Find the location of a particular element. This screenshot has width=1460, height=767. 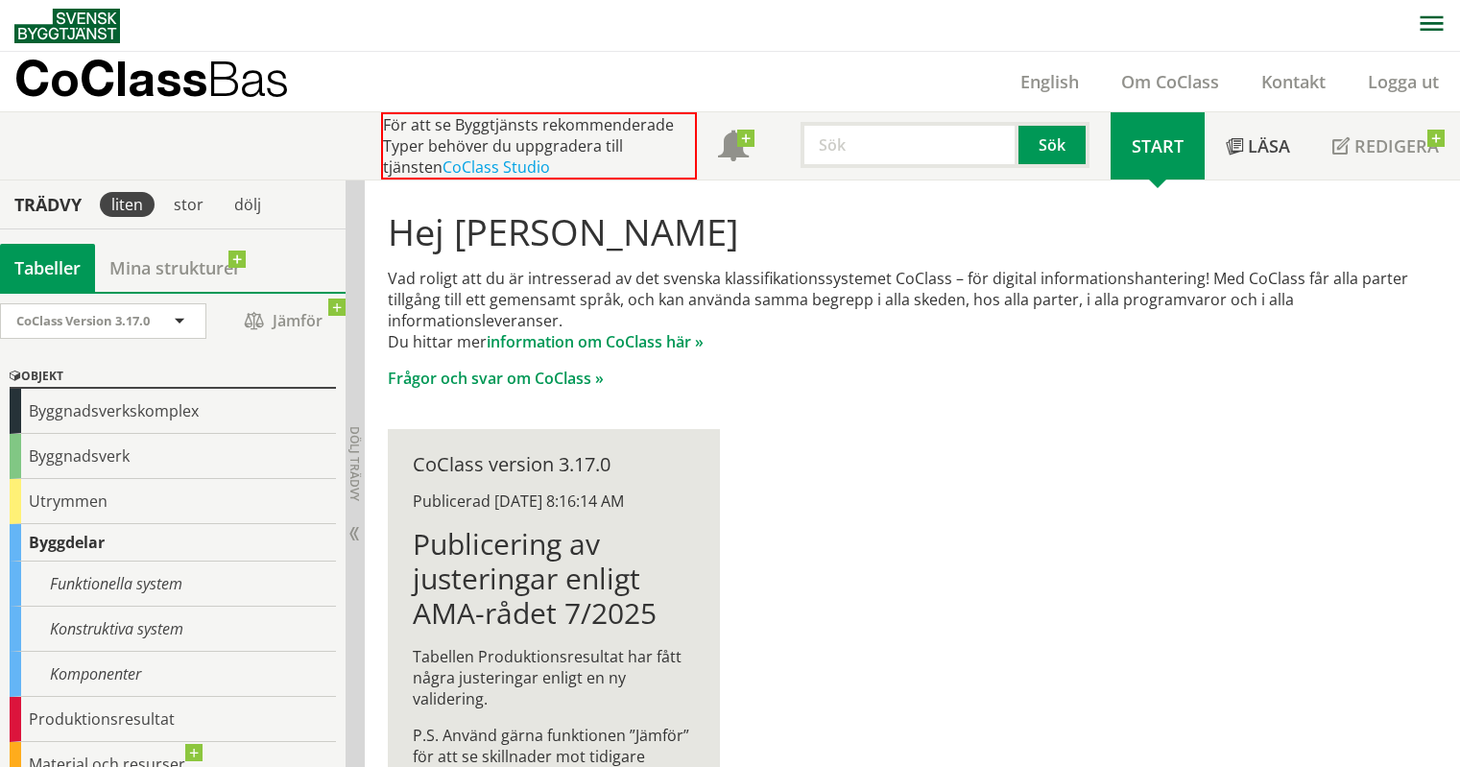

div: Objekt is located at coordinates (173, 377).